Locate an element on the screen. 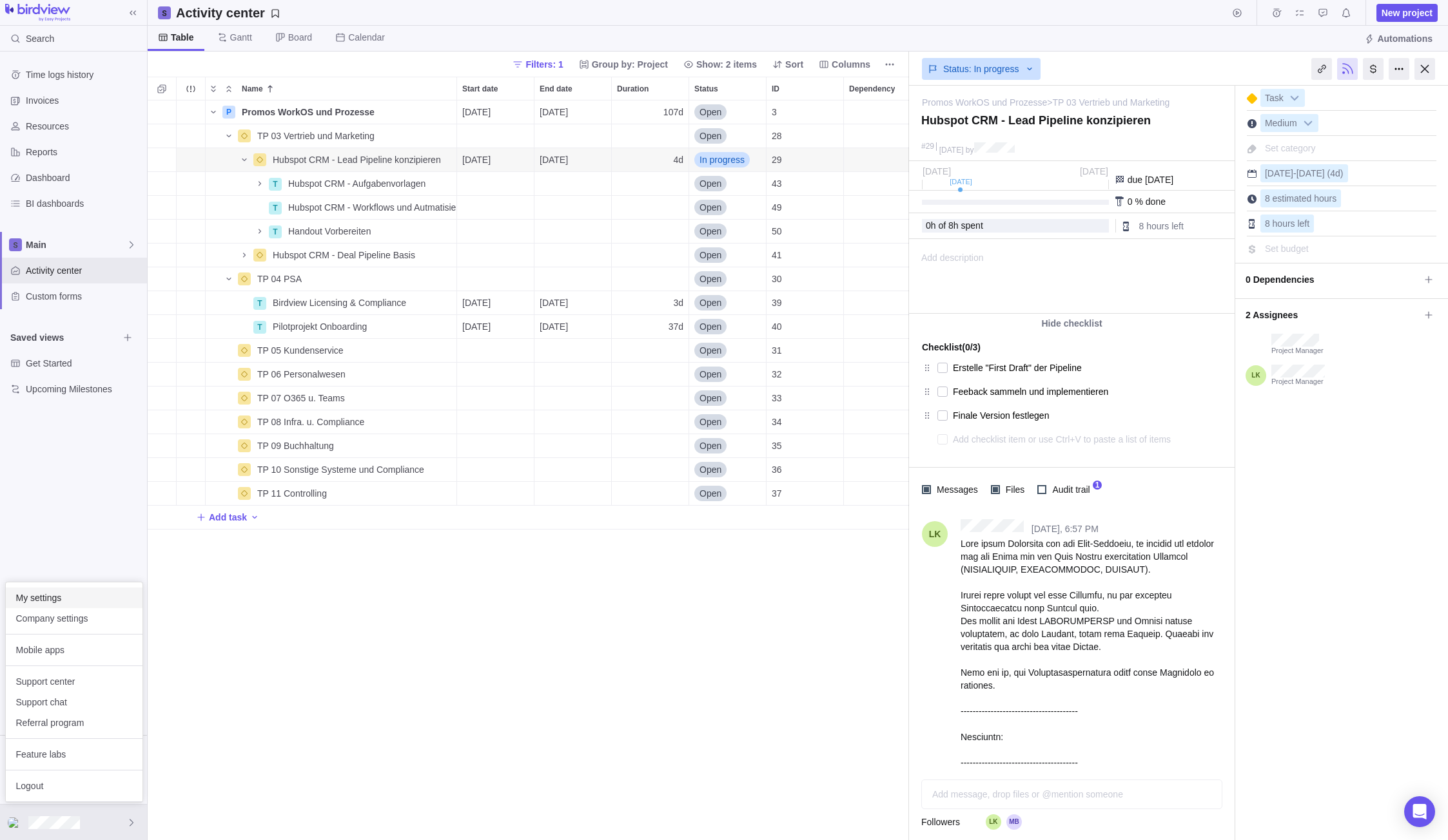  img: Show is located at coordinates (16, 823).